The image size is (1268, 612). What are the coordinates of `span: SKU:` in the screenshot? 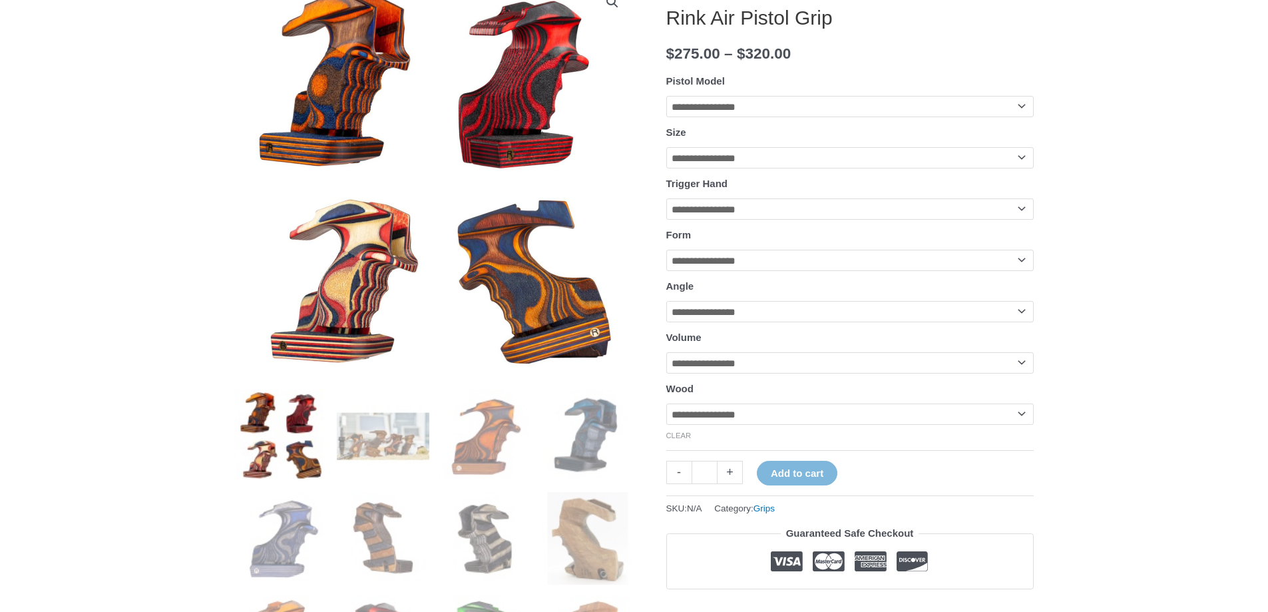 It's located at (684, 508).